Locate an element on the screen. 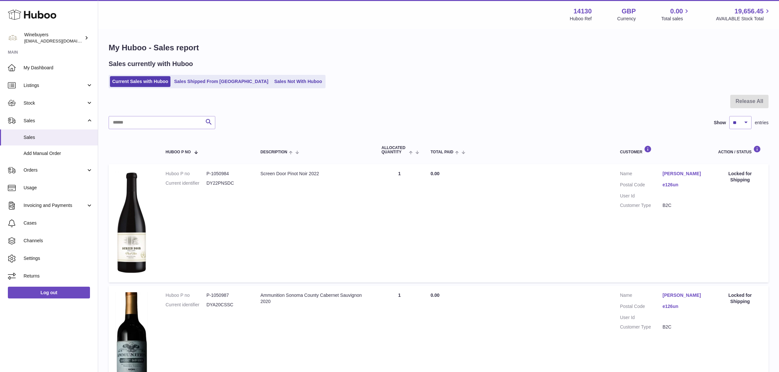 This screenshot has width=779, height=372. div: Ammunition Sonoma County Cabernet Sauvignon 2020 is located at coordinates (314, 299).